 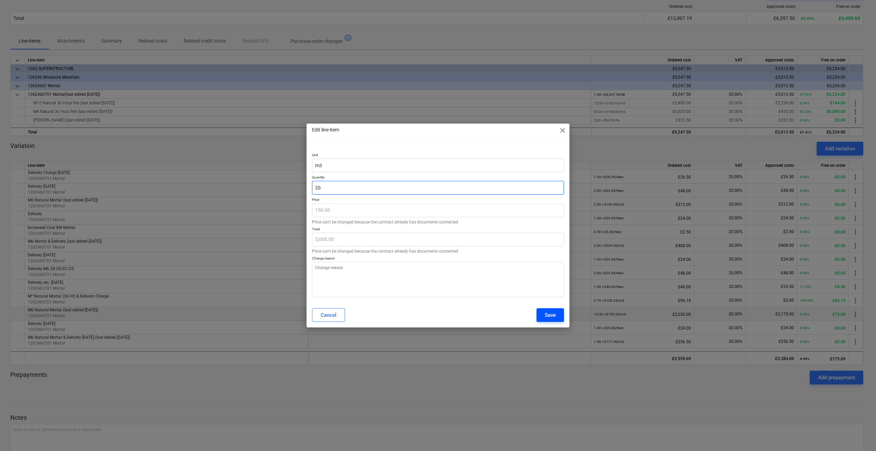 What do you see at coordinates (438, 259) in the screenshot?
I see `p: Change reason` at bounding box center [438, 259].